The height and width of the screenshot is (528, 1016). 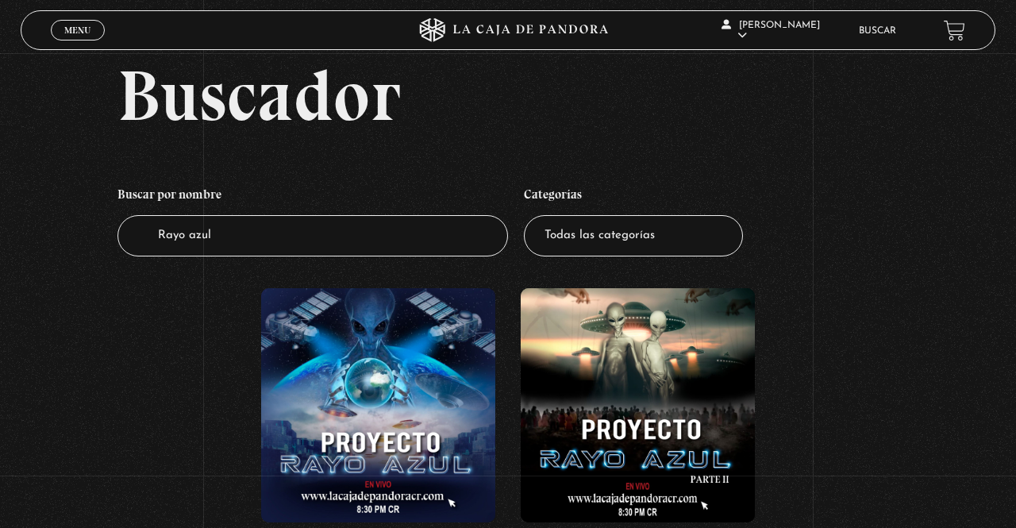 What do you see at coordinates (877, 31) in the screenshot?
I see `a: Buscar` at bounding box center [877, 31].